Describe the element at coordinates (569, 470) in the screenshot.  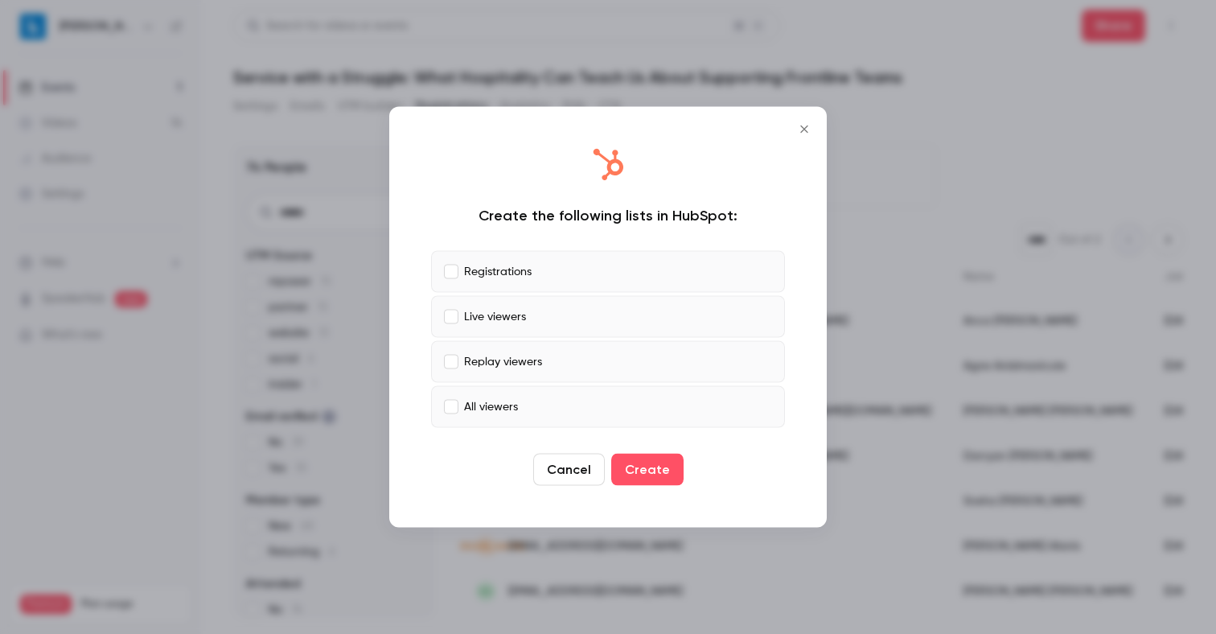
I see `button: Cancel` at that location.